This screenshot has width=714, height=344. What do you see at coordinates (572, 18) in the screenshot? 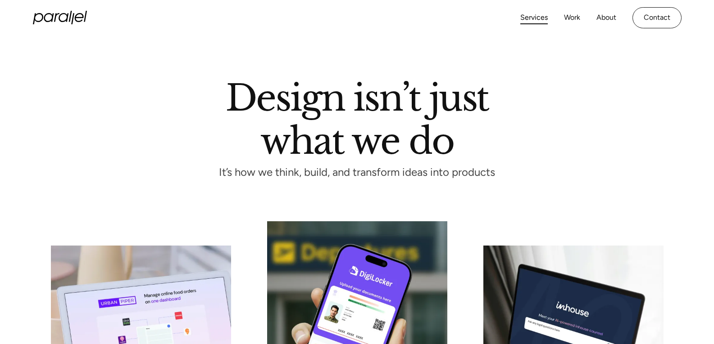
I see `a: Work` at bounding box center [572, 18].